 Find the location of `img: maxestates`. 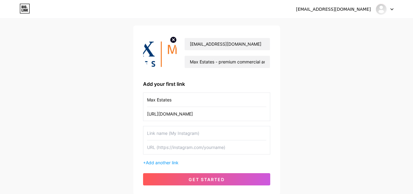

img: maxestates is located at coordinates (381, 9).